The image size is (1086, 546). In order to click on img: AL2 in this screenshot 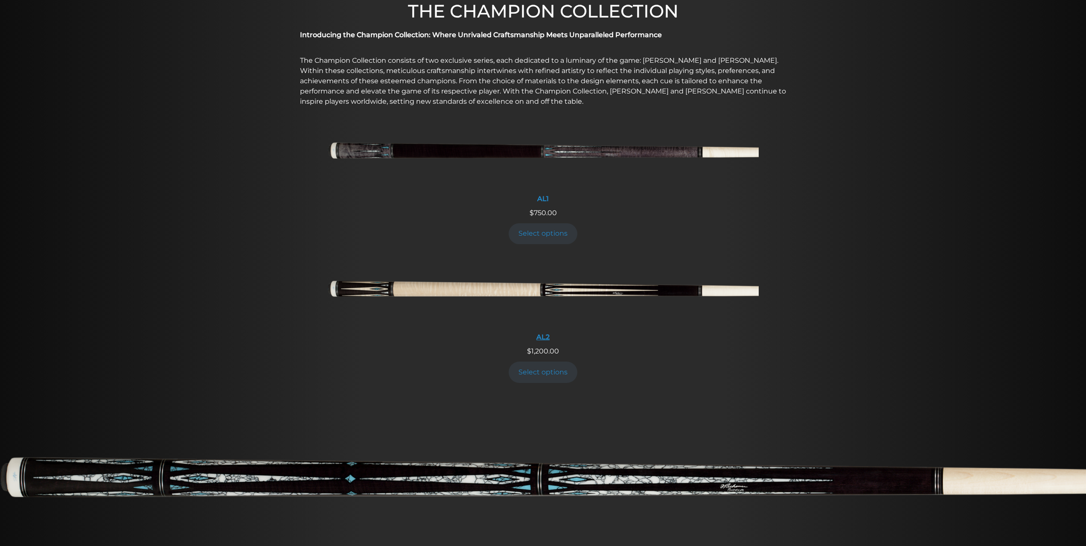, I will do `click(543, 292)`.